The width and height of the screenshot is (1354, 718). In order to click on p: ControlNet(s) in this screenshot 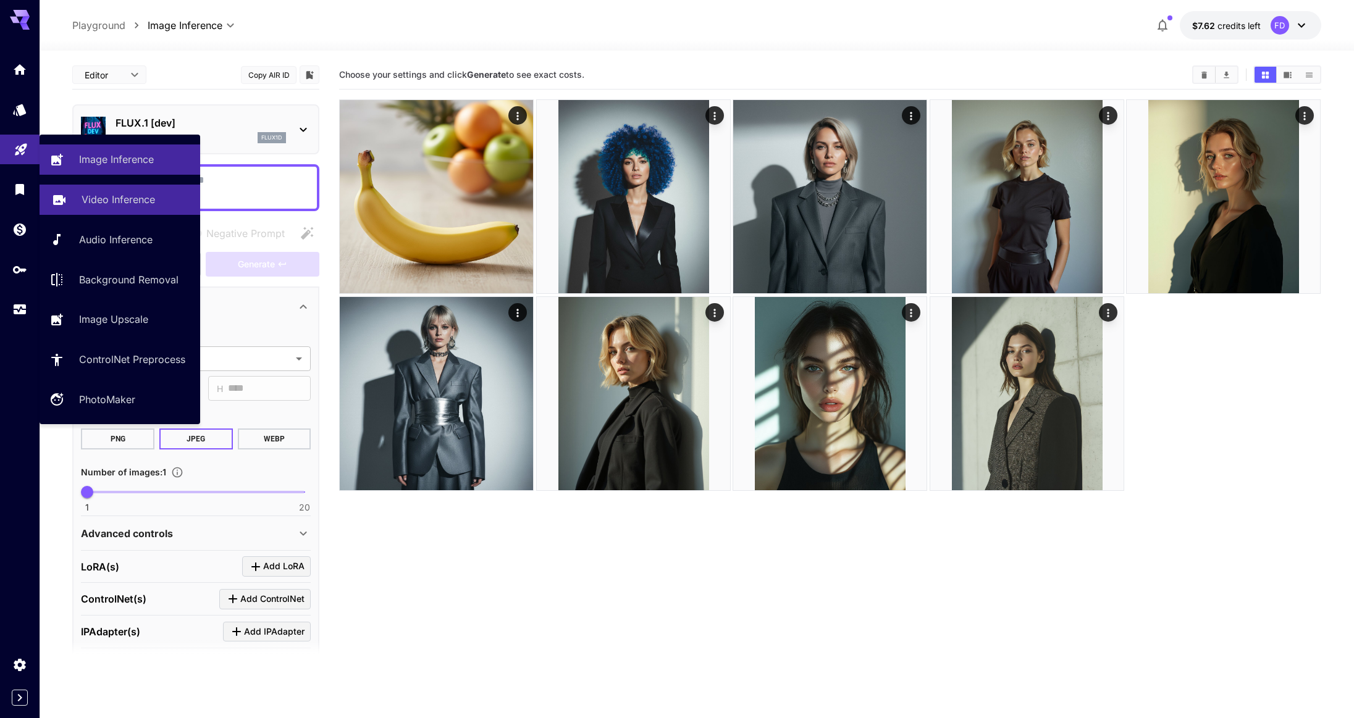, I will do `click(114, 599)`.